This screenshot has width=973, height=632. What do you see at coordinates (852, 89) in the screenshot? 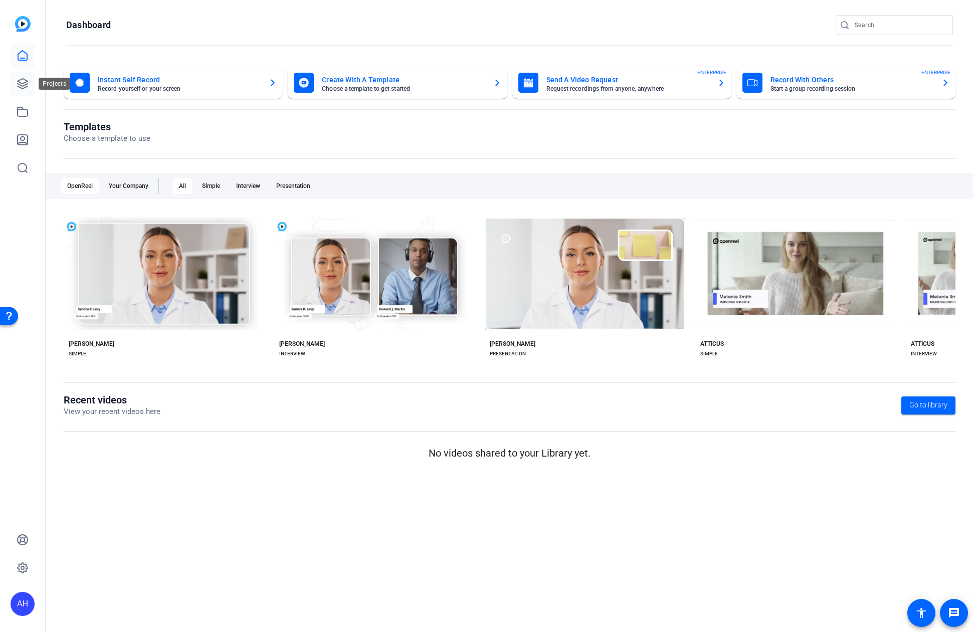
I see `mat-card-subtitle: Start a group recording session` at bounding box center [852, 89].